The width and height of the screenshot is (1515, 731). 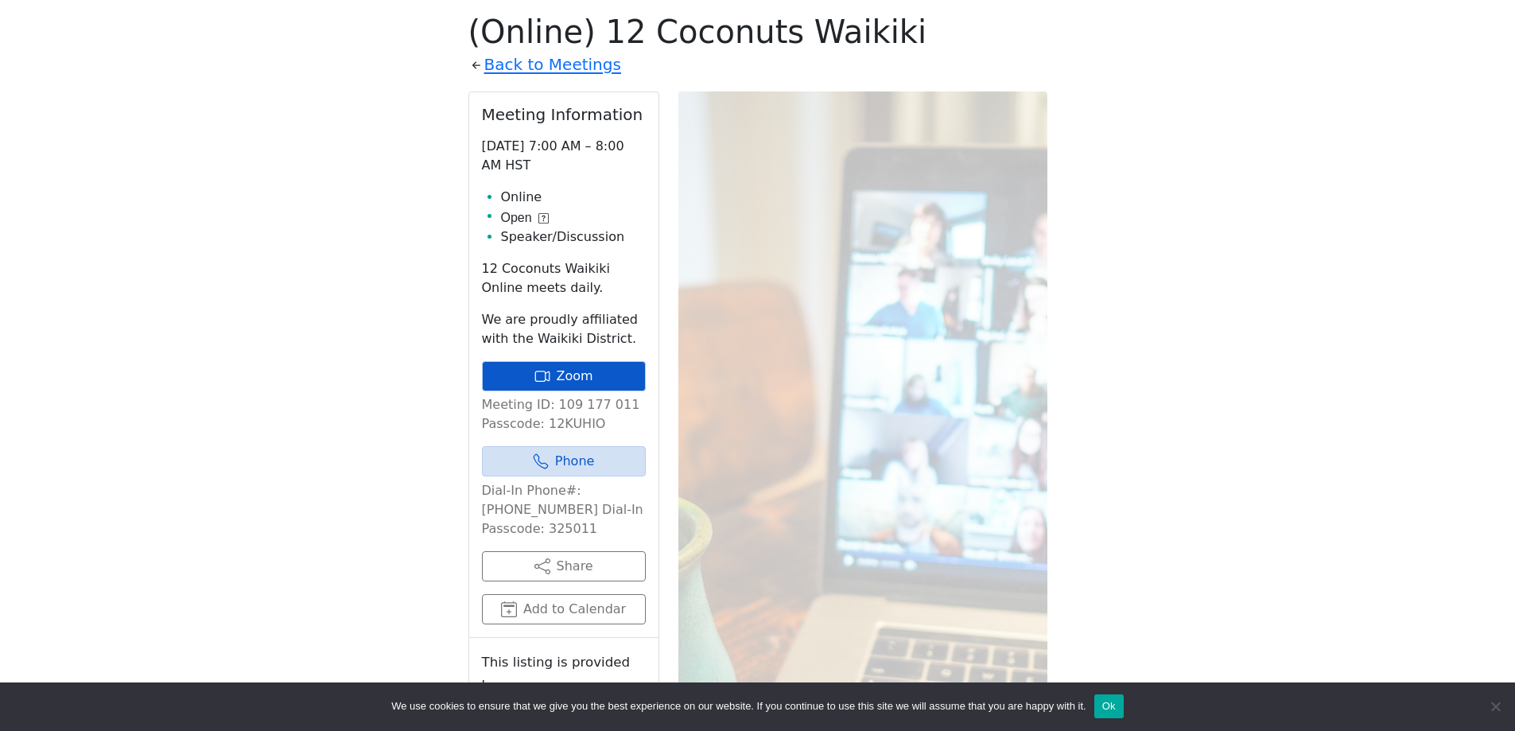 What do you see at coordinates (564, 609) in the screenshot?
I see `button: Add to Calendar` at bounding box center [564, 609].